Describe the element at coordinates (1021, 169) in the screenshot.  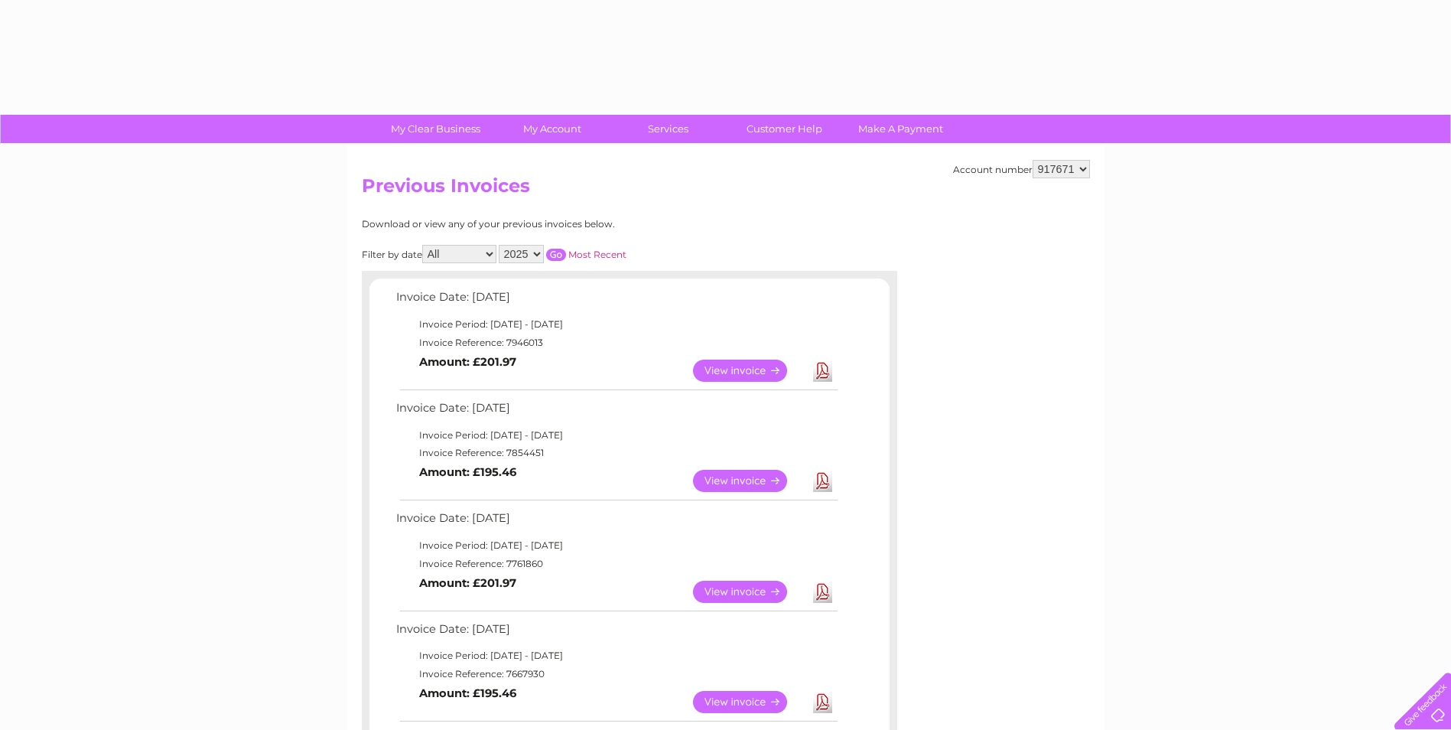
I see `div: Account number` at that location.